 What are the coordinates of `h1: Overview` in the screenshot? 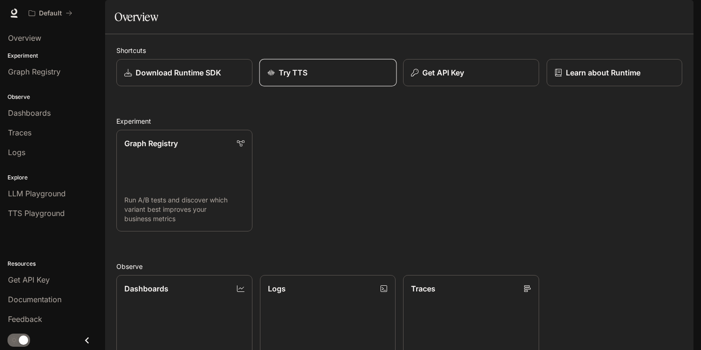 It's located at (136, 17).